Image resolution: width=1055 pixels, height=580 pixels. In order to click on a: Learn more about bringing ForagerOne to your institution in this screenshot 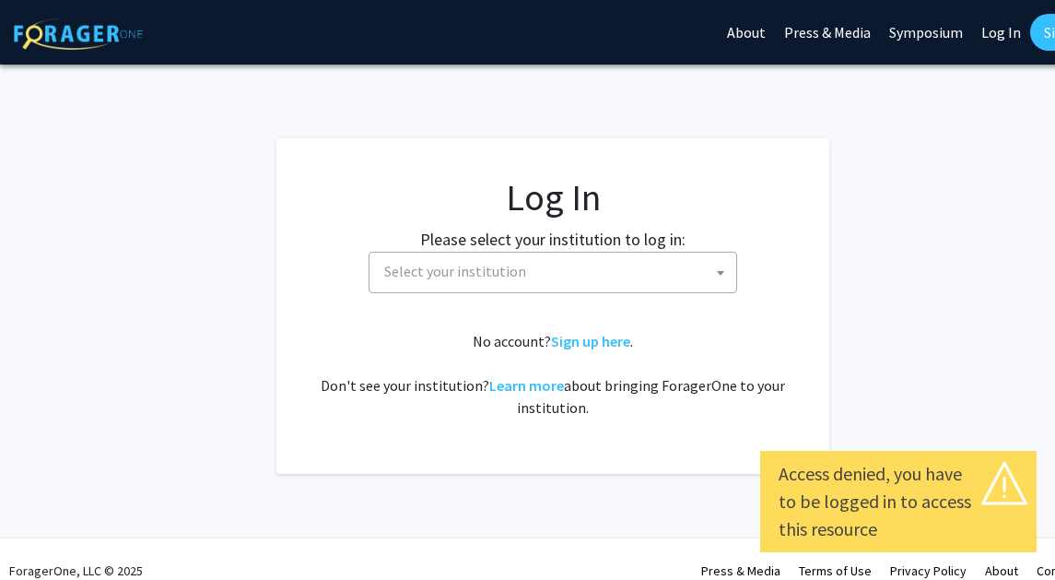, I will do `click(526, 385)`.